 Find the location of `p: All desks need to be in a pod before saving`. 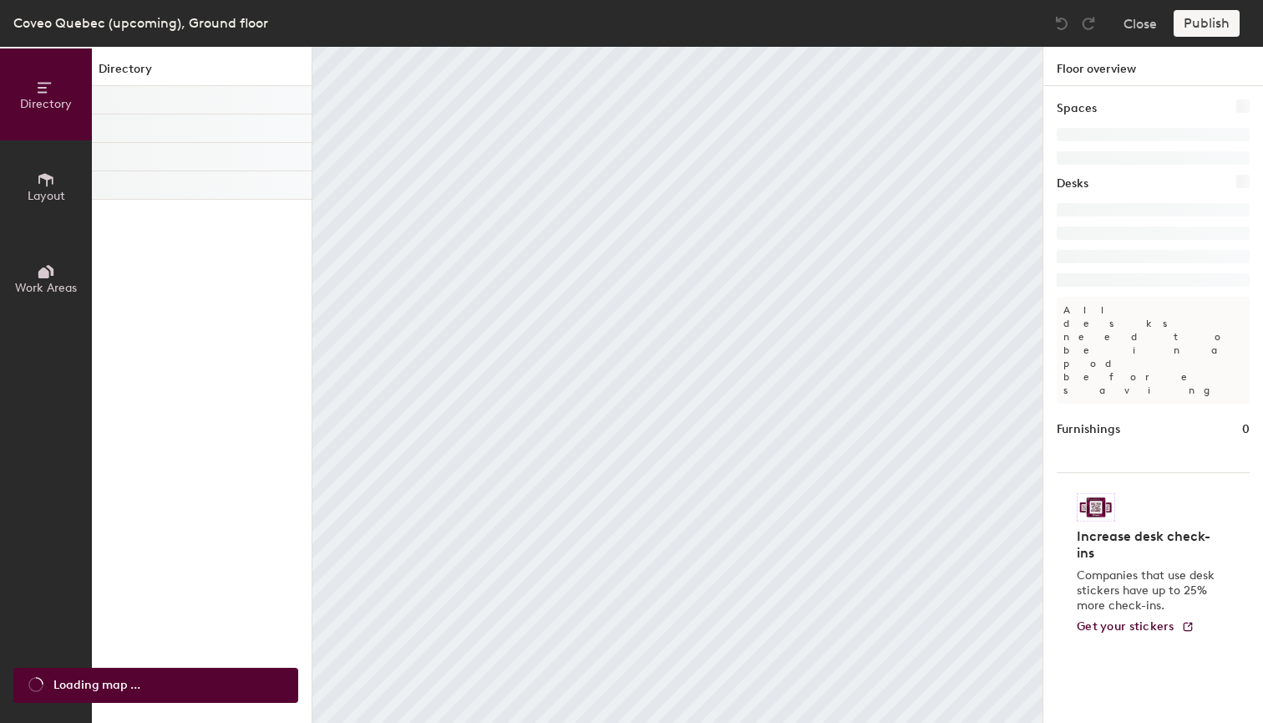

p: All desks need to be in a pod before saving is located at coordinates (1153, 350).